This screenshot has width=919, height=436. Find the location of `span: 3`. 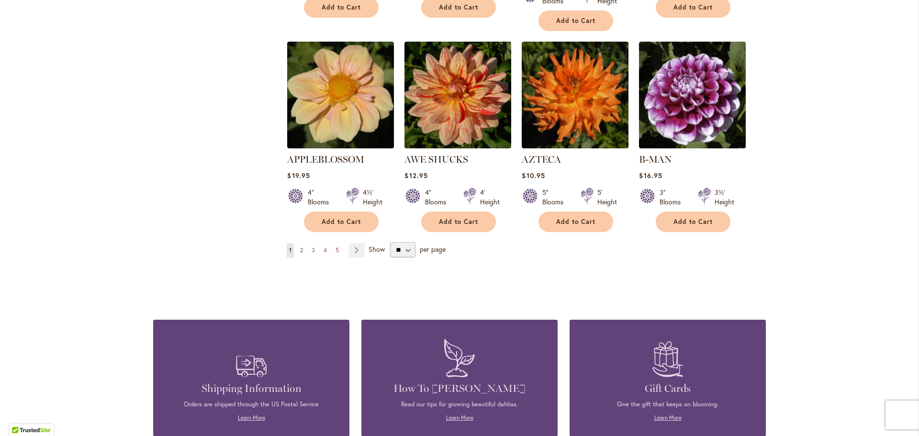

span: 3 is located at coordinates (313, 250).